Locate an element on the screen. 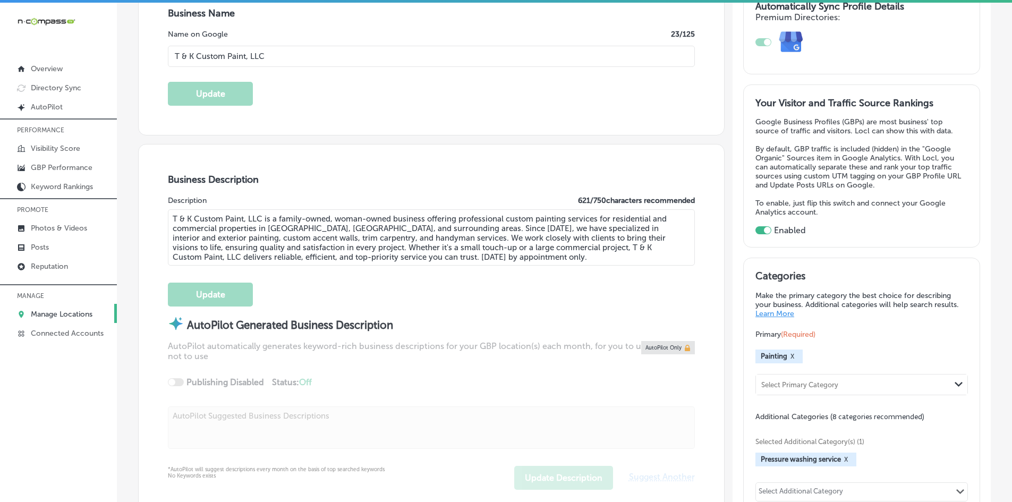 The height and width of the screenshot is (502, 1012). h3: Categories is located at coordinates (862, 278).